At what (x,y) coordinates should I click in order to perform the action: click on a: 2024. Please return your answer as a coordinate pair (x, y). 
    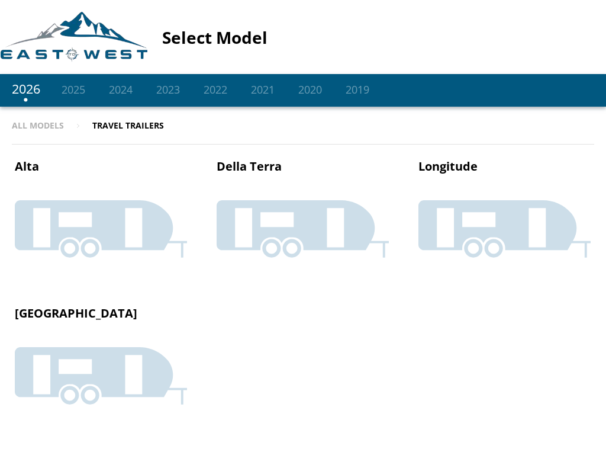
    Looking at the image, I should click on (121, 89).